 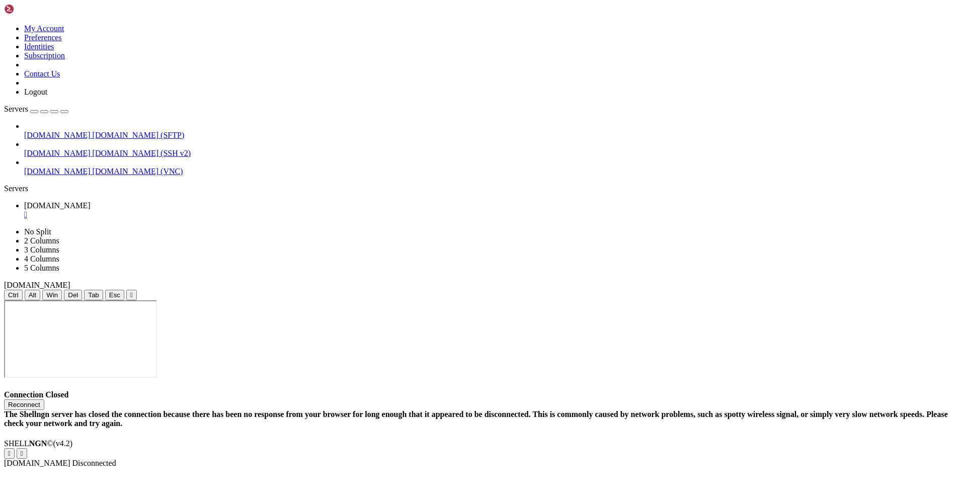 I want to click on button: Win, so click(x=52, y=295).